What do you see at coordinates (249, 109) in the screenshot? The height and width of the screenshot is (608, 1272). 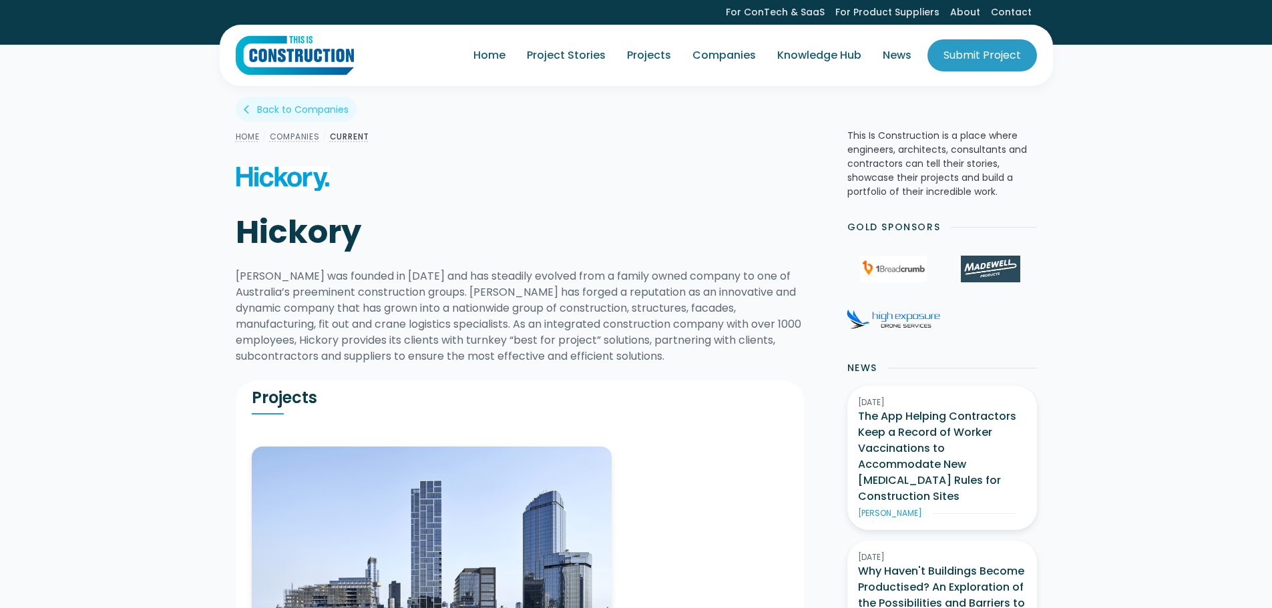 I see `div: arrow_back_ios` at bounding box center [249, 109].